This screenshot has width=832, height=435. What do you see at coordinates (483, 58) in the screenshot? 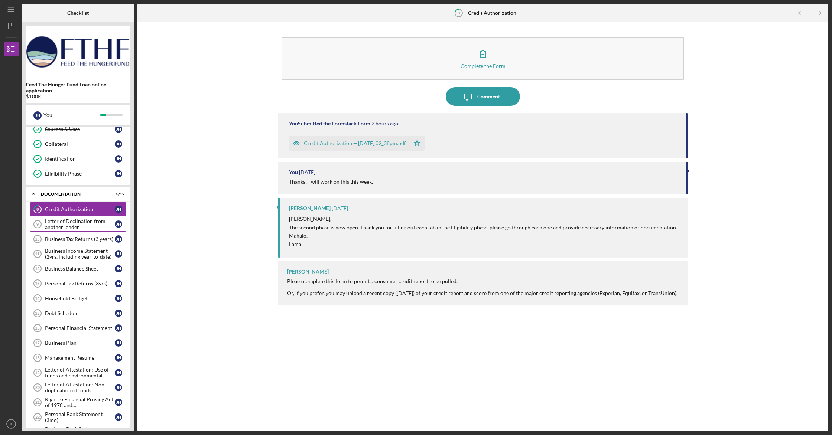
I see `button: Complete the Form` at bounding box center [483, 58].